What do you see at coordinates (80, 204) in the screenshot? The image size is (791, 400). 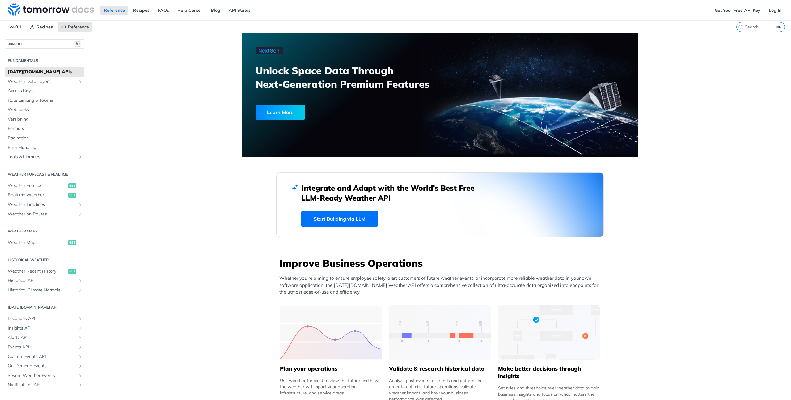 I see `button: Show subpages for Weather Timelines` at bounding box center [80, 204].